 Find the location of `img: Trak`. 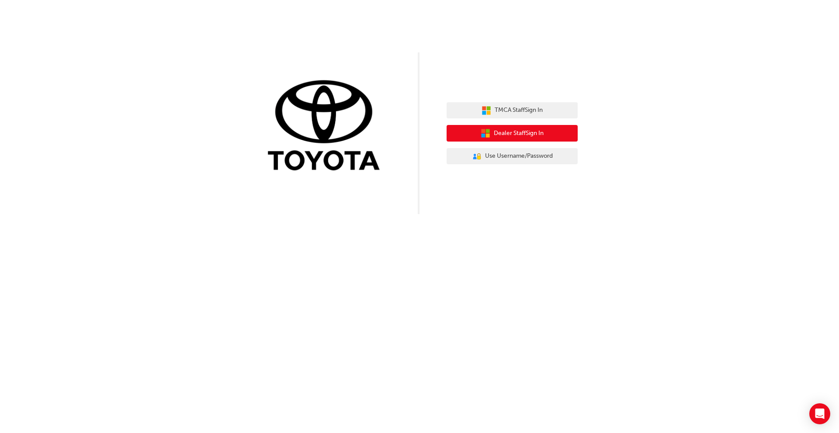

img: Trak is located at coordinates (327, 126).